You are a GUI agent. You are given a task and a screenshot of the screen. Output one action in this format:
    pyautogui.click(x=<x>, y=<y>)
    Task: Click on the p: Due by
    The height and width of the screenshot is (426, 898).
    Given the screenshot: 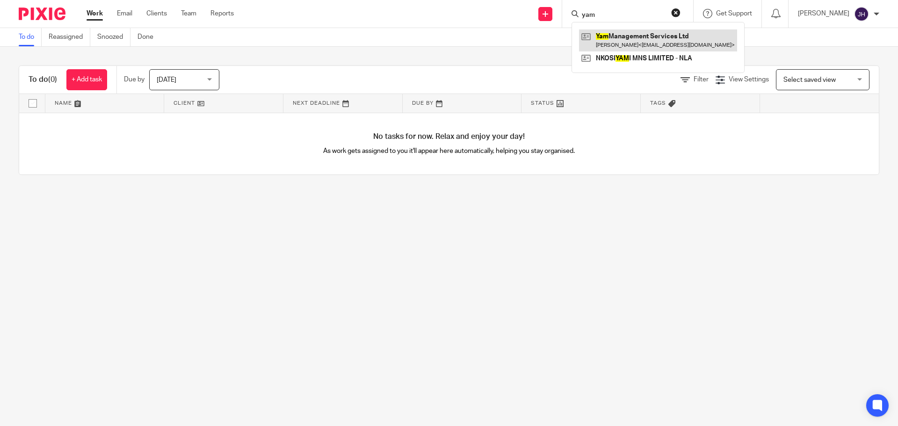 What is the action you would take?
    pyautogui.click(x=134, y=80)
    